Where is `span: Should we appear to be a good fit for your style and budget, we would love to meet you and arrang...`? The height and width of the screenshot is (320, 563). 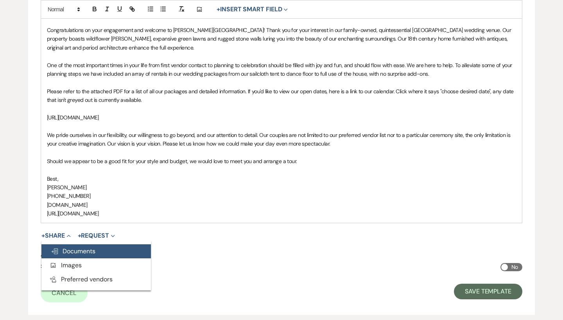
span: Should we appear to be a good fit for your style and budget, we would love to meet you and arrang... is located at coordinates (172, 161).